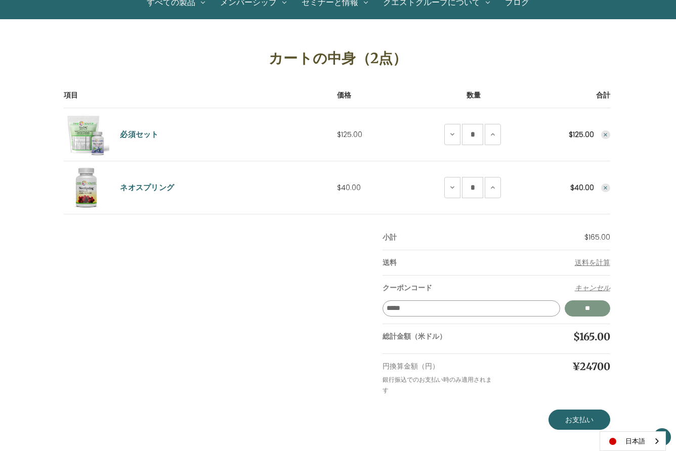  Describe the element at coordinates (390, 237) in the screenshot. I see `strong: 小計` at that location.